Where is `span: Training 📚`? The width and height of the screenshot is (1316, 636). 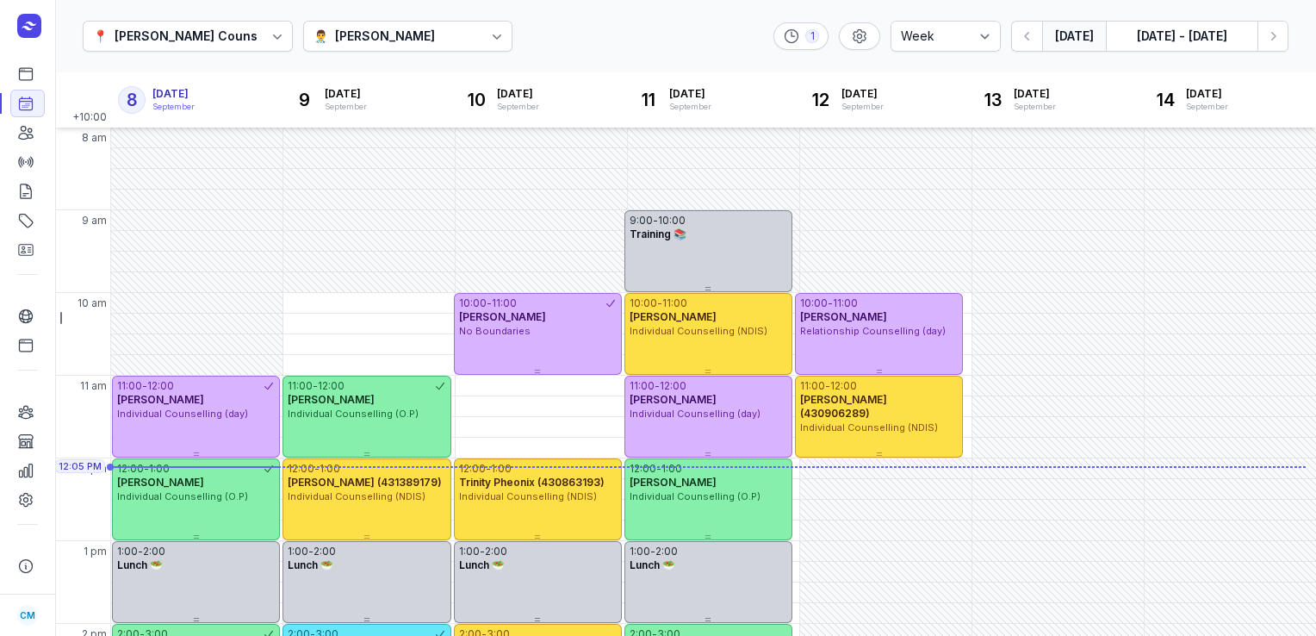 span: Training 📚 is located at coordinates (658, 233).